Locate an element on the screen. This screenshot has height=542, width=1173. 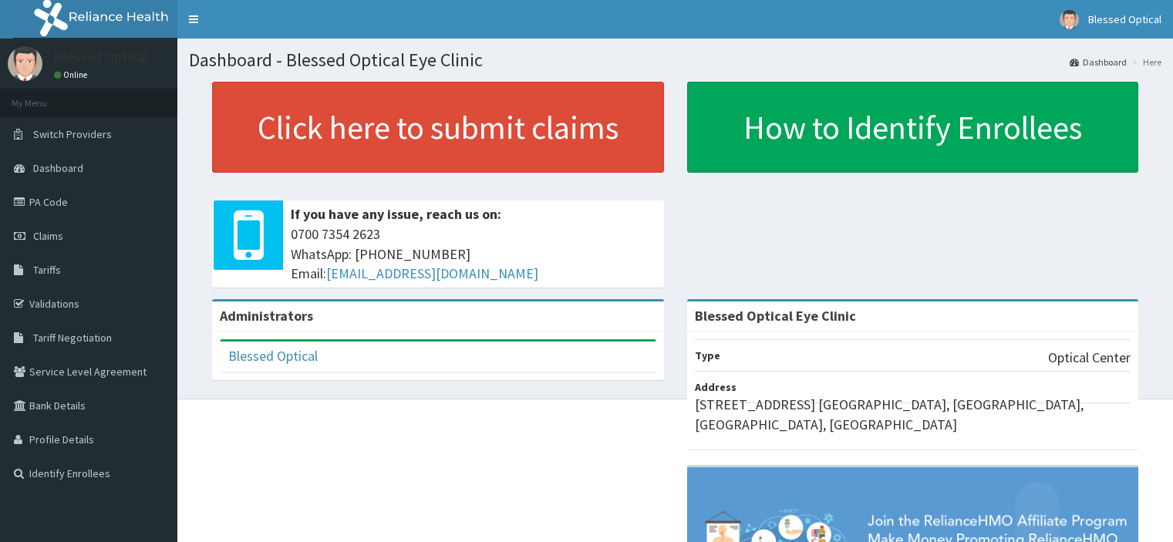
strong: Blessed Optical Eye Clinic is located at coordinates (775, 316).